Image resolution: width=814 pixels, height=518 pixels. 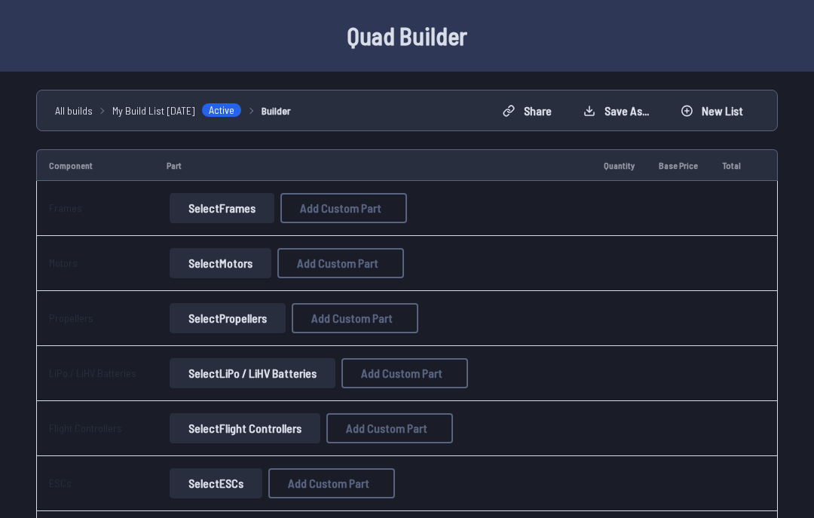 What do you see at coordinates (216, 483) in the screenshot?
I see `button: SelectESCs` at bounding box center [216, 483].